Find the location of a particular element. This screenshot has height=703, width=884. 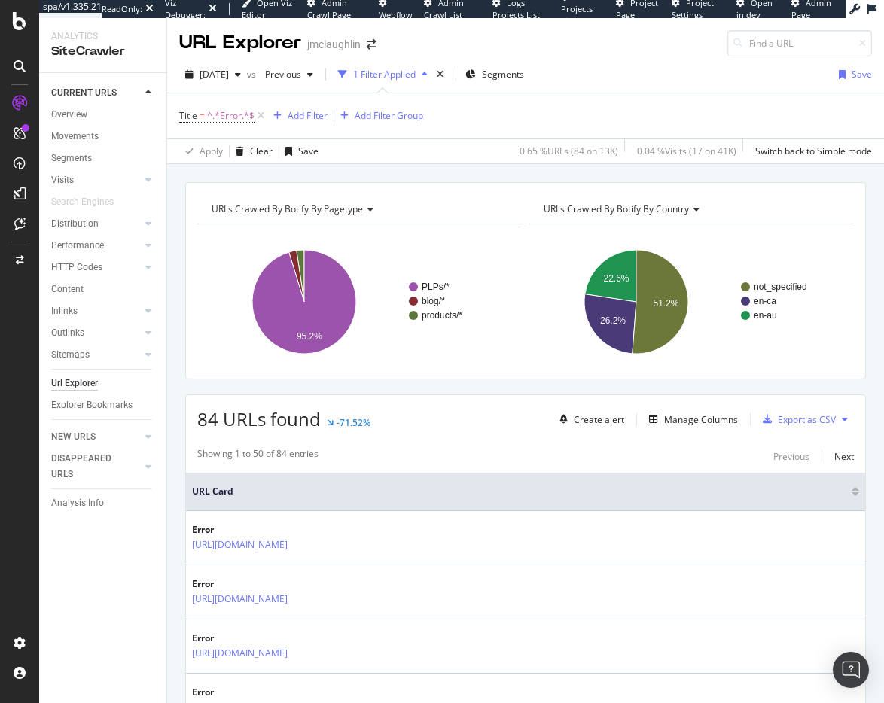

button: Previous is located at coordinates (289, 75).